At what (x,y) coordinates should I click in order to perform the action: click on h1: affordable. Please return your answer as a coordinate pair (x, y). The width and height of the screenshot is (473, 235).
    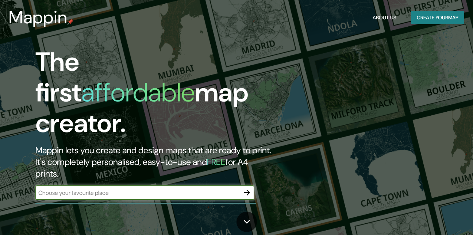
    Looking at the image, I should click on (138, 92).